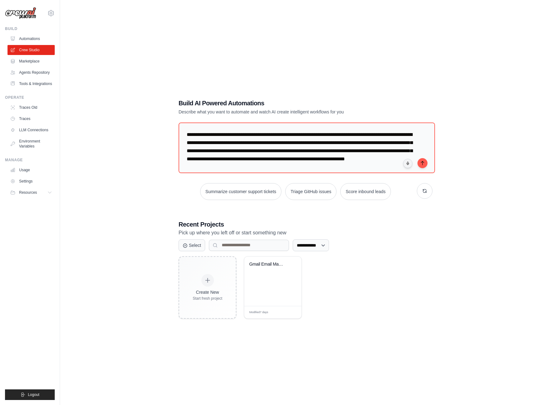 The width and height of the screenshot is (551, 405). Describe the element at coordinates (311, 192) in the screenshot. I see `button: Triage GitHub issues` at that location.